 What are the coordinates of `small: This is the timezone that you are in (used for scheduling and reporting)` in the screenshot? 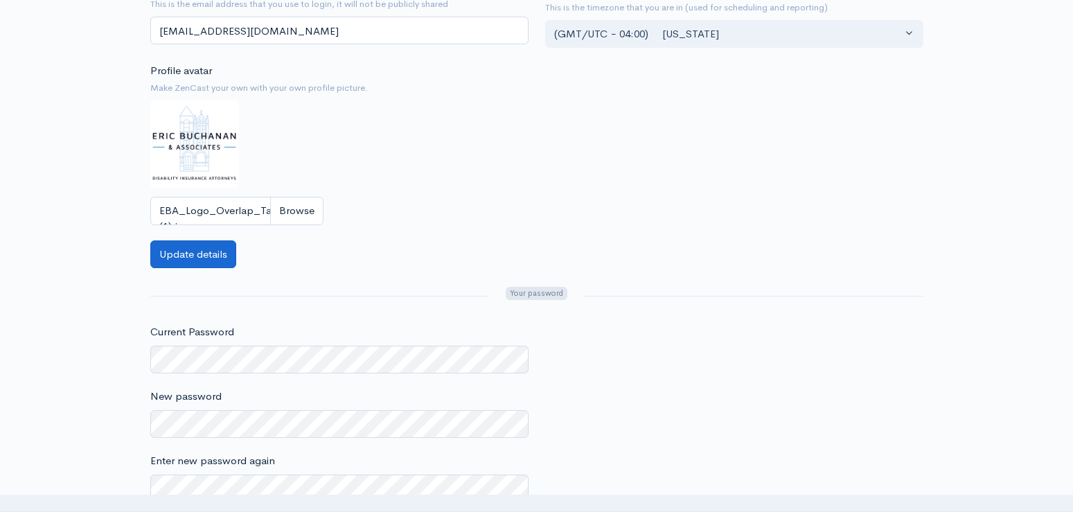 It's located at (734, 8).